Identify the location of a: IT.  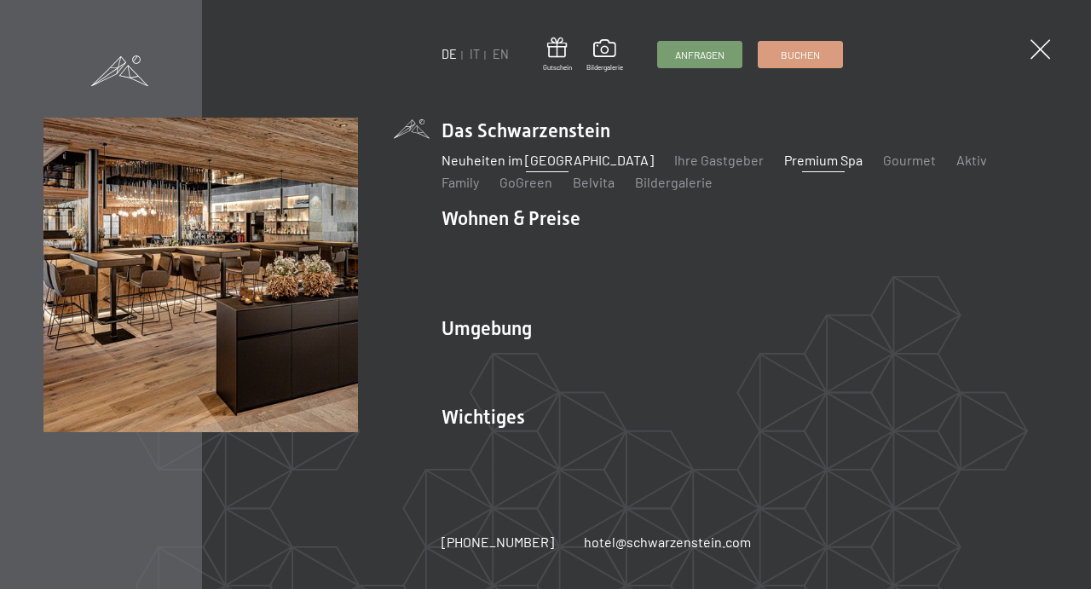
(475, 54).